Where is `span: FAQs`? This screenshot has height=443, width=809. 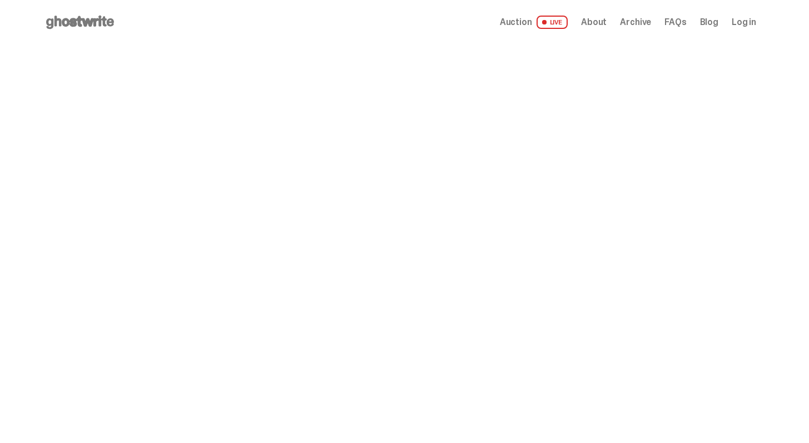 span: FAQs is located at coordinates (675, 22).